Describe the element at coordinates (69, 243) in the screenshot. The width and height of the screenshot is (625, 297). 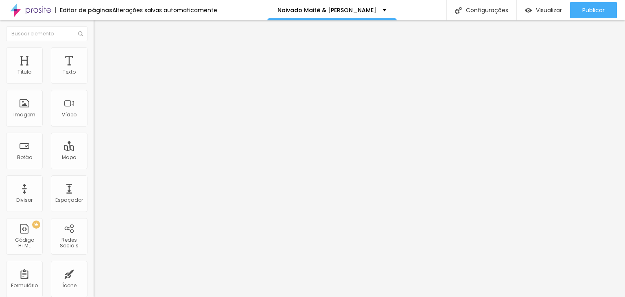
I see `div: Redes Sociais` at that location.